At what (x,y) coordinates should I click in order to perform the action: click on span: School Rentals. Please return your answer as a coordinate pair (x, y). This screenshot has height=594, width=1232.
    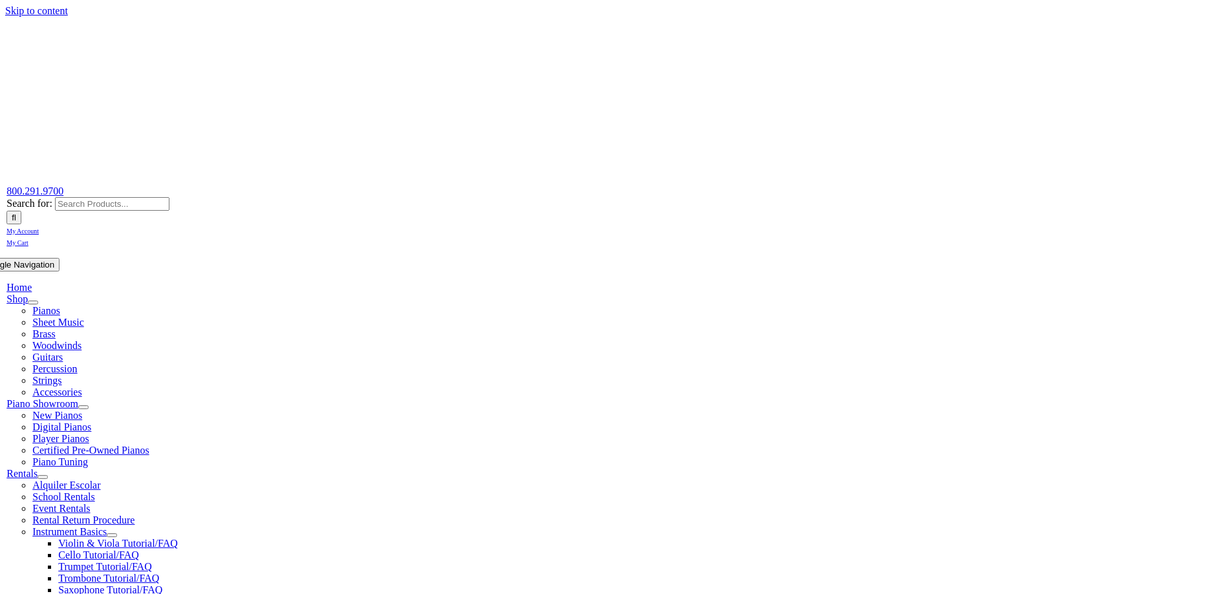
    Looking at the image, I should click on (63, 497).